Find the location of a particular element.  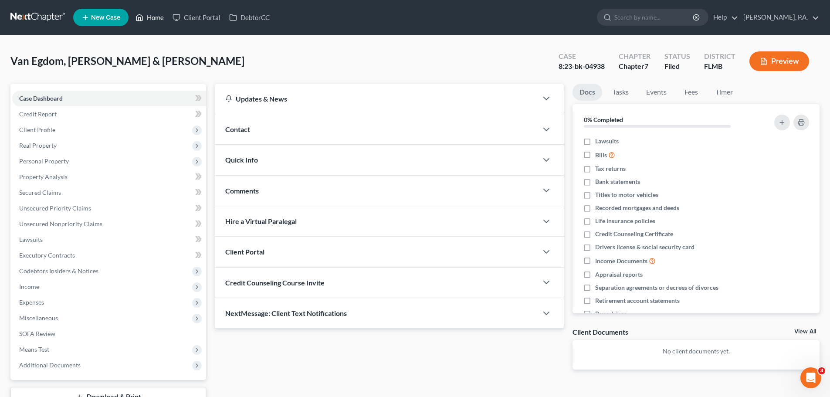

span: Miscellaneous is located at coordinates (38, 318).